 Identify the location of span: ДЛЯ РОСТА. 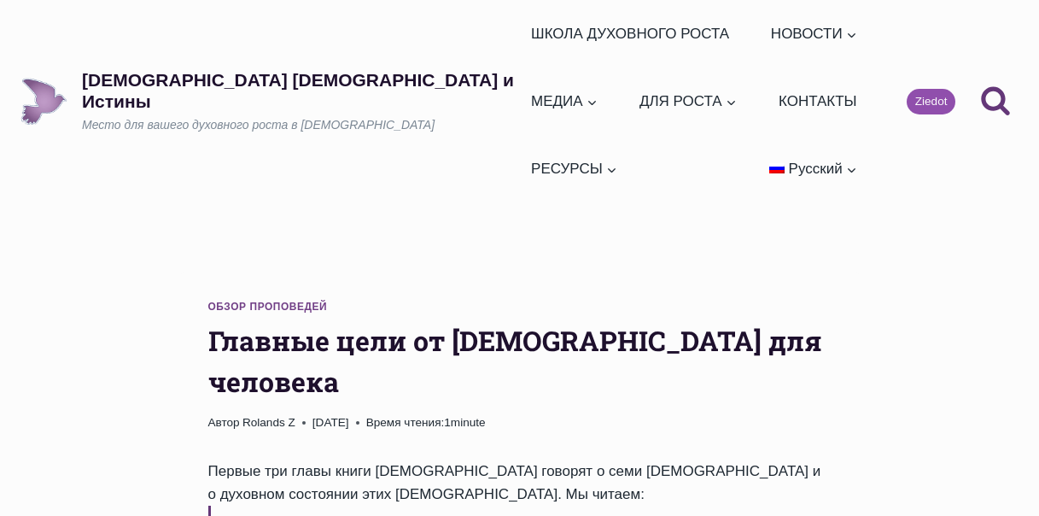
(688, 101).